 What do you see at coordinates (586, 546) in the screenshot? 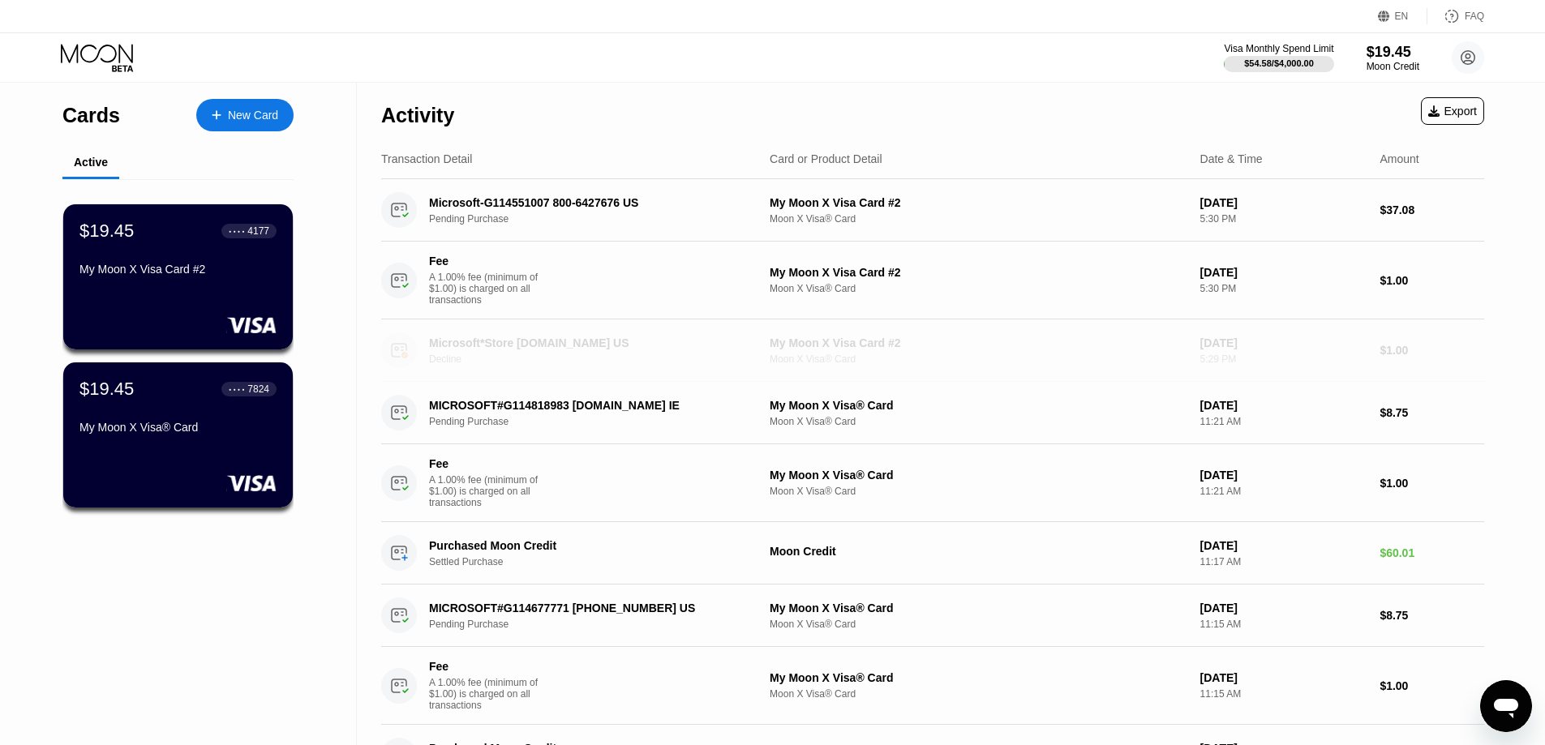
I see `div: Purchased Moon Credit` at bounding box center [586, 546].